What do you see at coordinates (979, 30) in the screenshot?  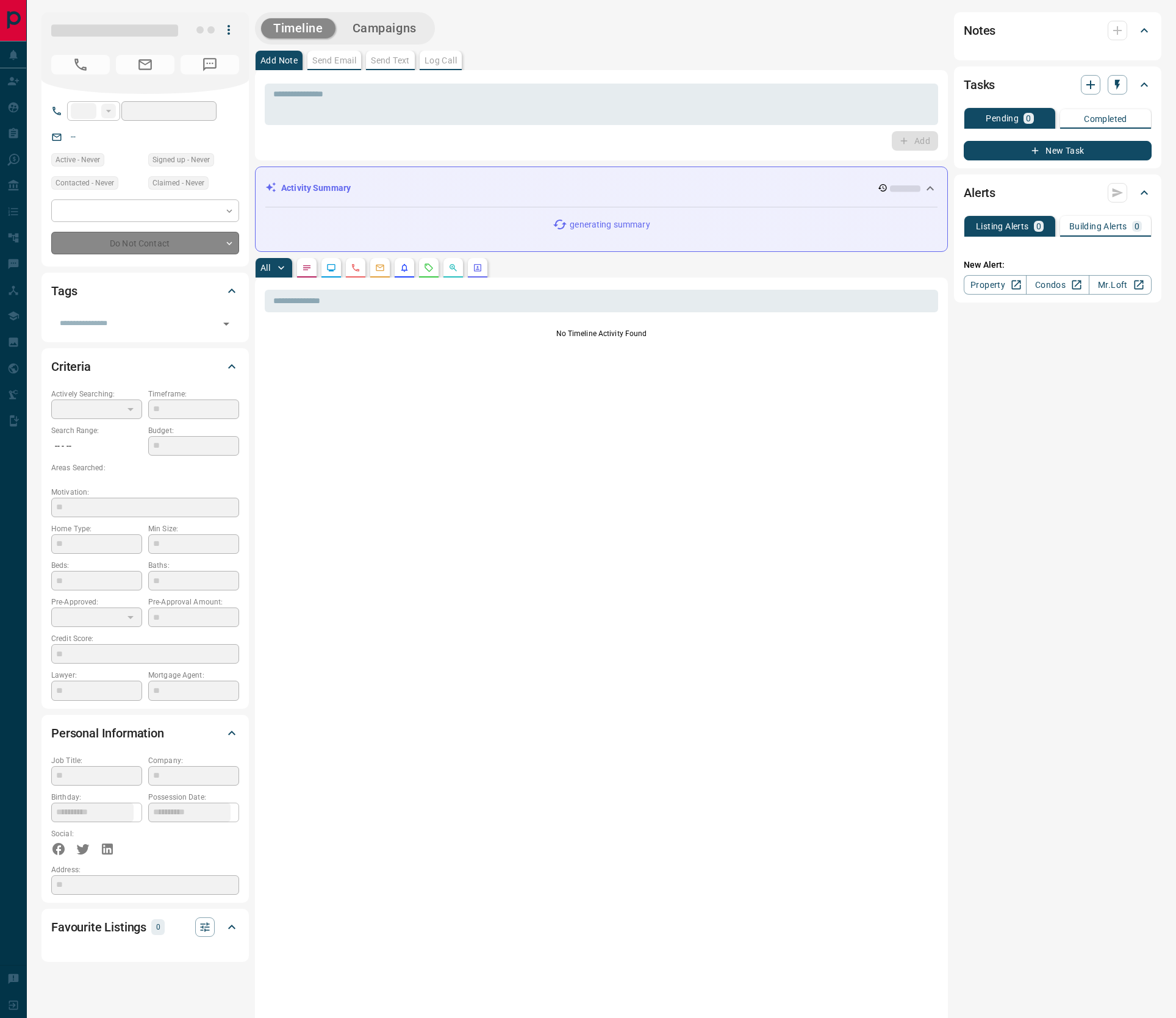 I see `h2: Notes` at bounding box center [979, 30].